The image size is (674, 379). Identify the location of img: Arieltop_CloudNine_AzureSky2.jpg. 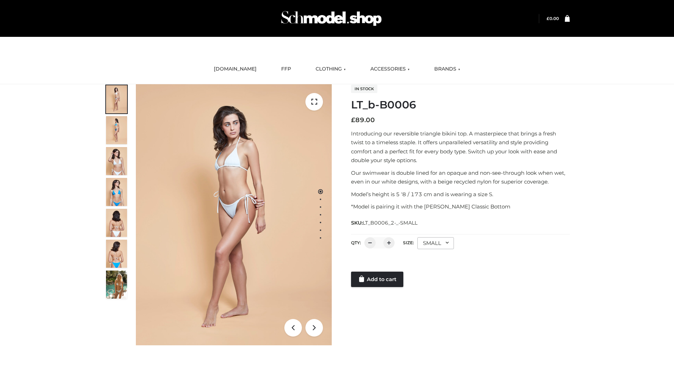
(117, 285).